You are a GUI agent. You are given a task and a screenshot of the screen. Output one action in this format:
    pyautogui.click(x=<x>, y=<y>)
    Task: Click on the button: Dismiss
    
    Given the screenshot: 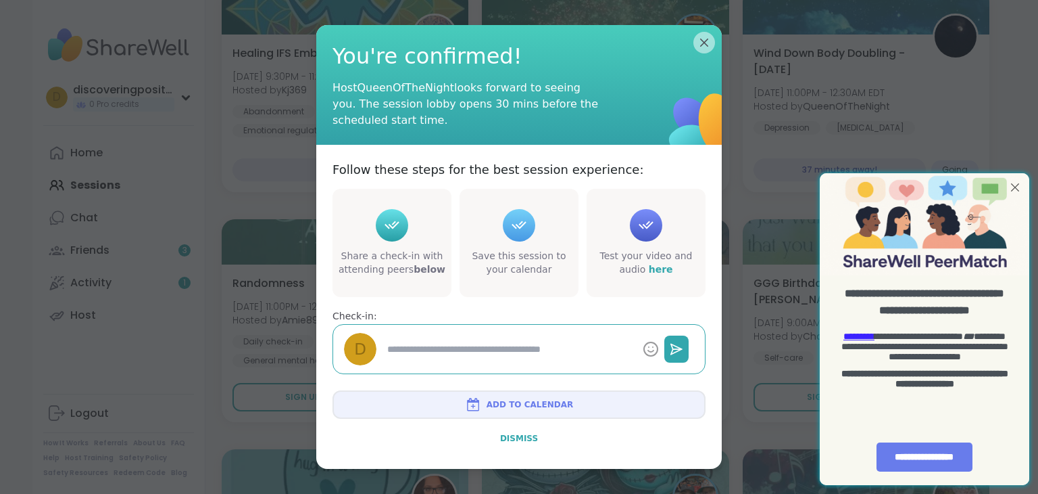 What is the action you would take?
    pyautogui.click(x=519, y=438)
    